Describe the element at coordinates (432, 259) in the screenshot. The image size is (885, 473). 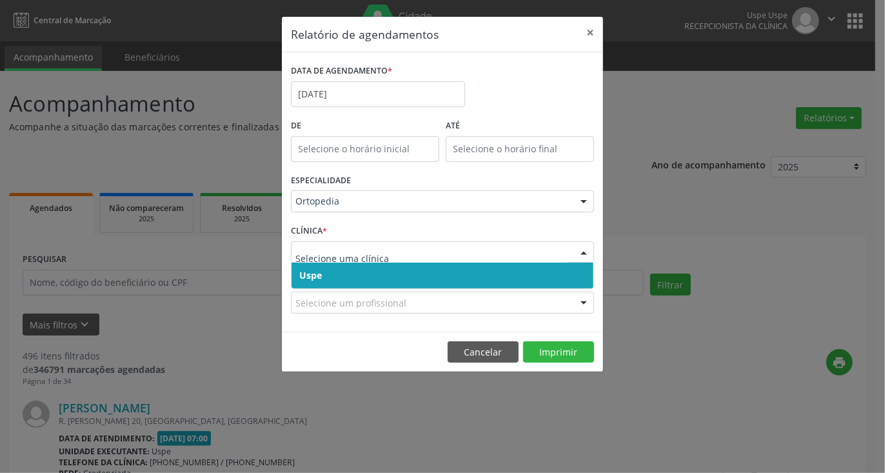
I see `input: Selecione uma clínica` at that location.